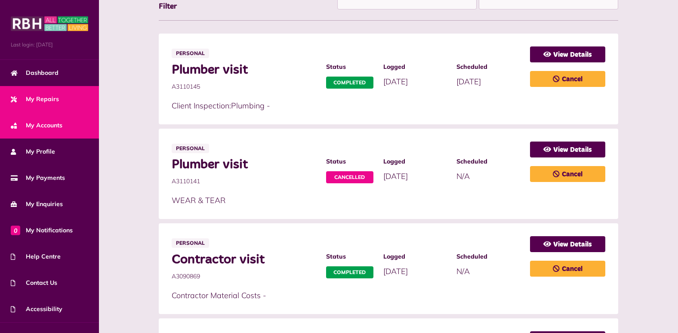  What do you see at coordinates (168, 6) in the screenshot?
I see `span: Filter` at bounding box center [168, 6].